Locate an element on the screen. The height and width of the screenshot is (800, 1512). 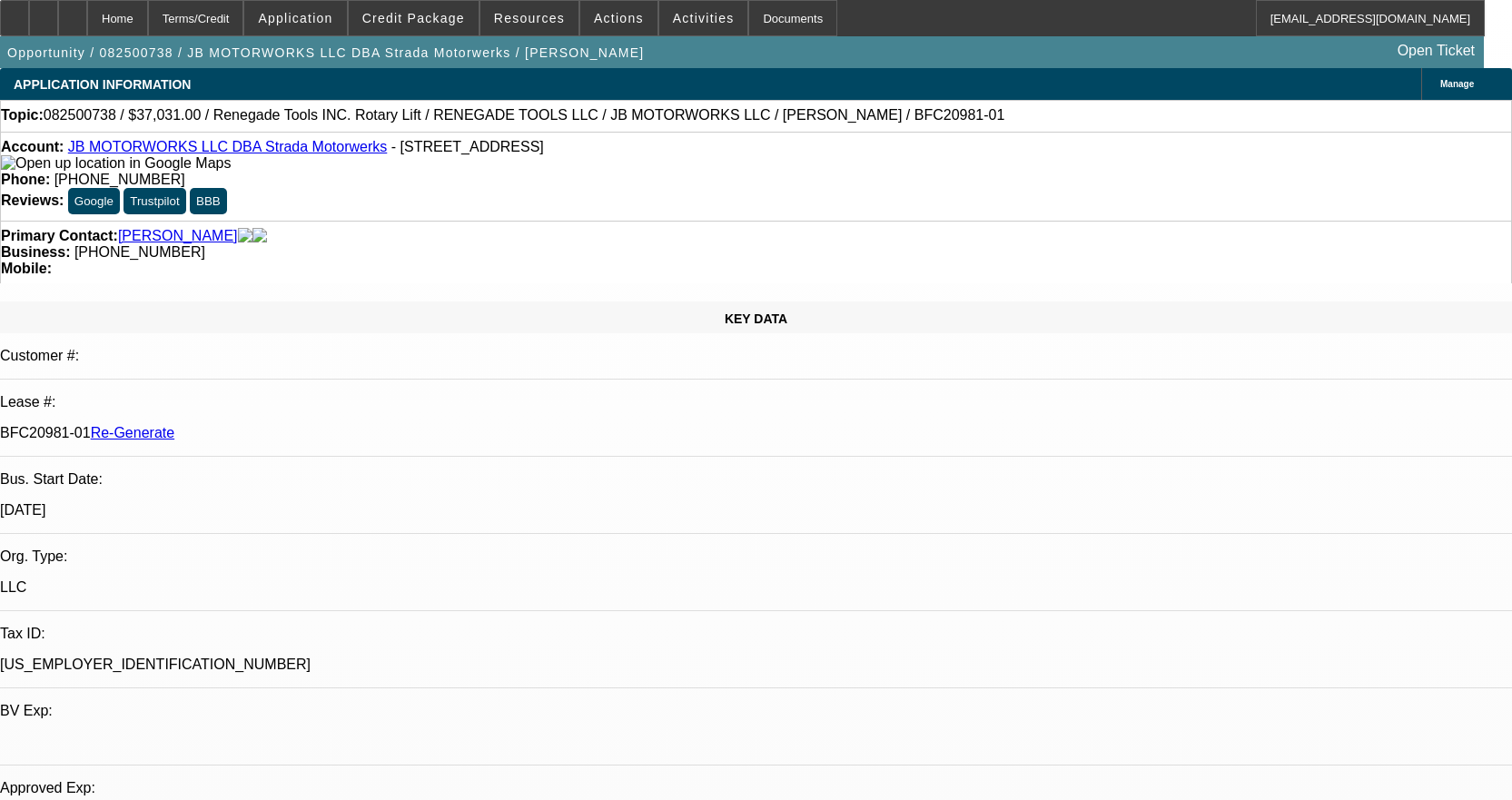
strong: Account: is located at coordinates (32, 146).